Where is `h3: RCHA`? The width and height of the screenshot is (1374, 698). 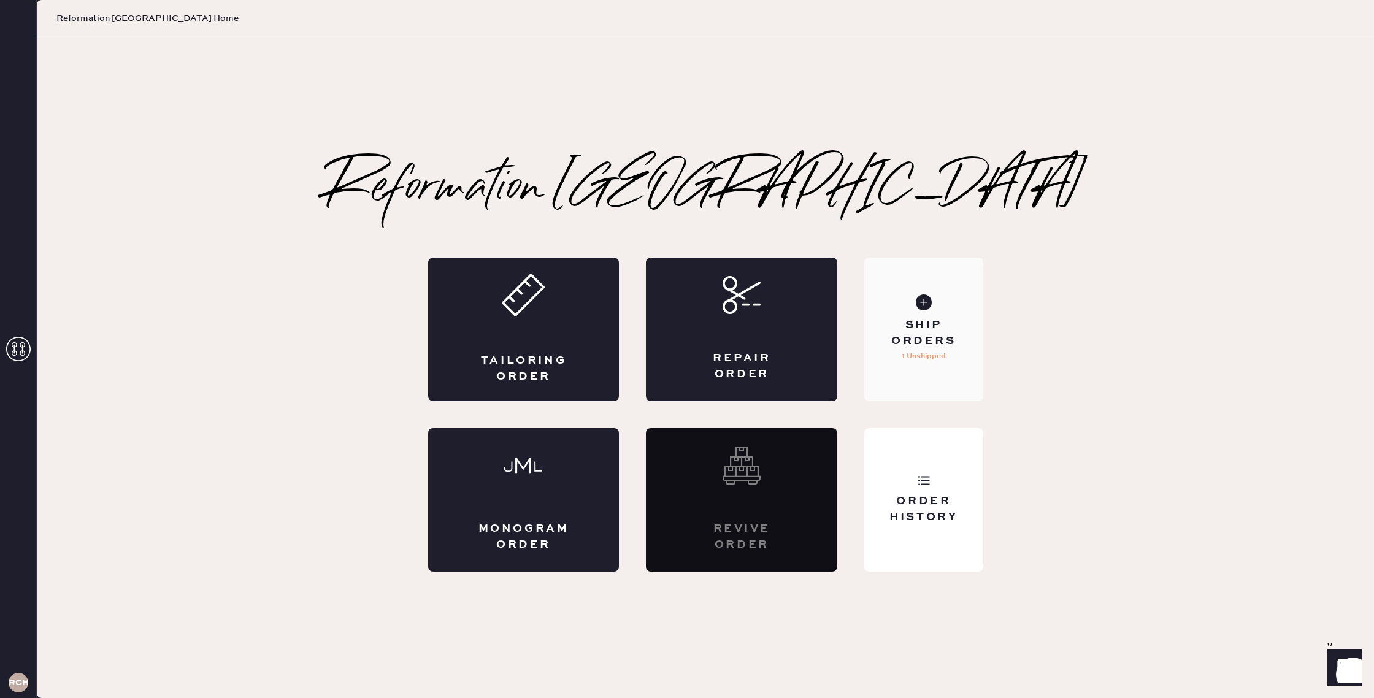
h3: RCHA is located at coordinates (18, 683).